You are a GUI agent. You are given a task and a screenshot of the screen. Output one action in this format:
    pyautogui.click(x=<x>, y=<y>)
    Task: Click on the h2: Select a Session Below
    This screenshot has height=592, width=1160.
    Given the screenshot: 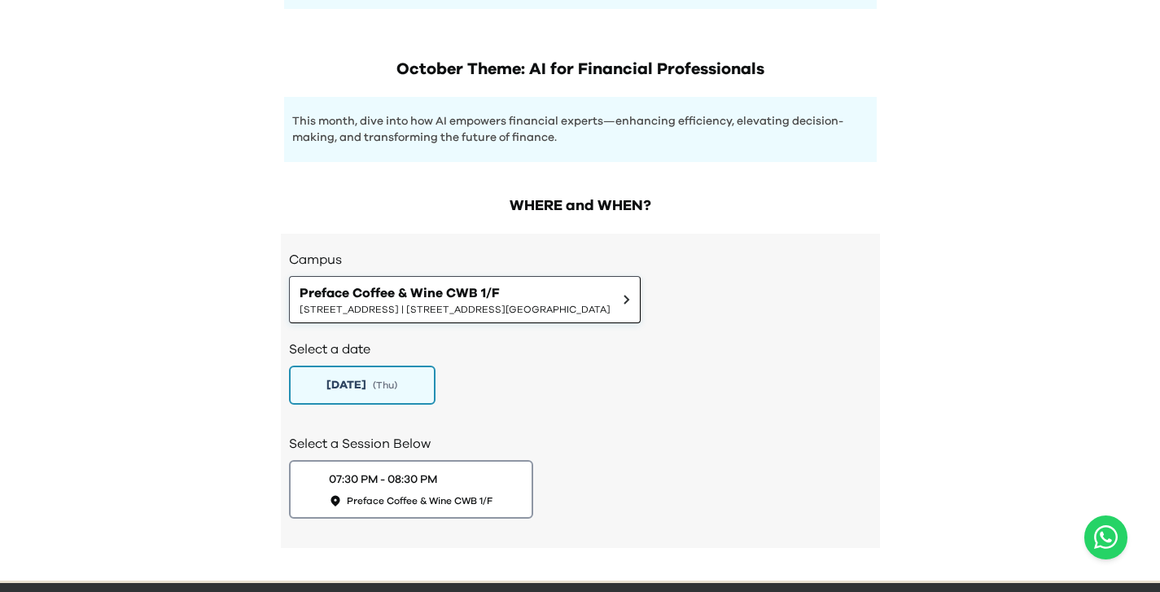 What is the action you would take?
    pyautogui.click(x=580, y=444)
    